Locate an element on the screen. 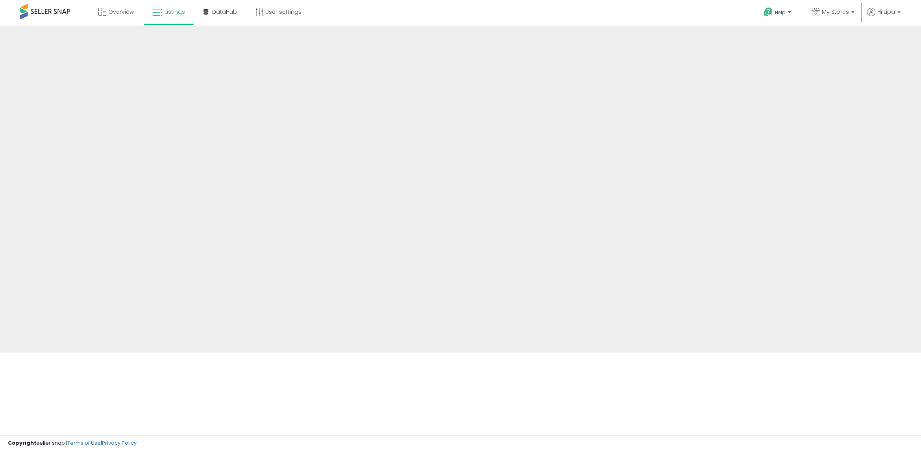 The width and height of the screenshot is (921, 451). i: Get Help is located at coordinates (768, 12).